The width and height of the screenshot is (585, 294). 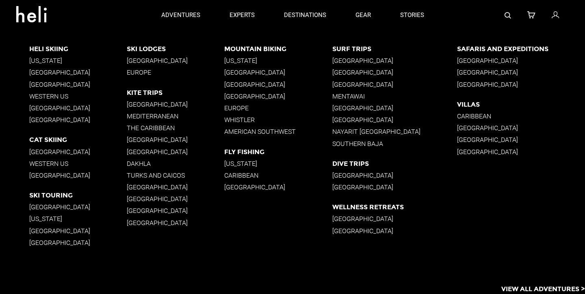 I want to click on p: destinations, so click(x=305, y=15).